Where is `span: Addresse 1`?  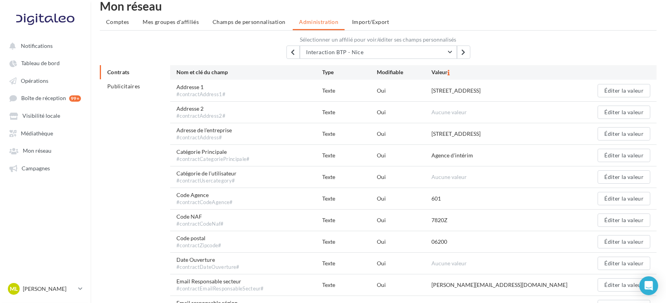
span: Addresse 1 is located at coordinates (201, 91).